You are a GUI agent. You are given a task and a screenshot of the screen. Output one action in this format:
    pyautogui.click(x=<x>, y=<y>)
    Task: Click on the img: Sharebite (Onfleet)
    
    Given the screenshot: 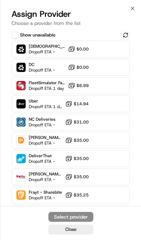 What is the action you would take?
    pyautogui.click(x=21, y=67)
    